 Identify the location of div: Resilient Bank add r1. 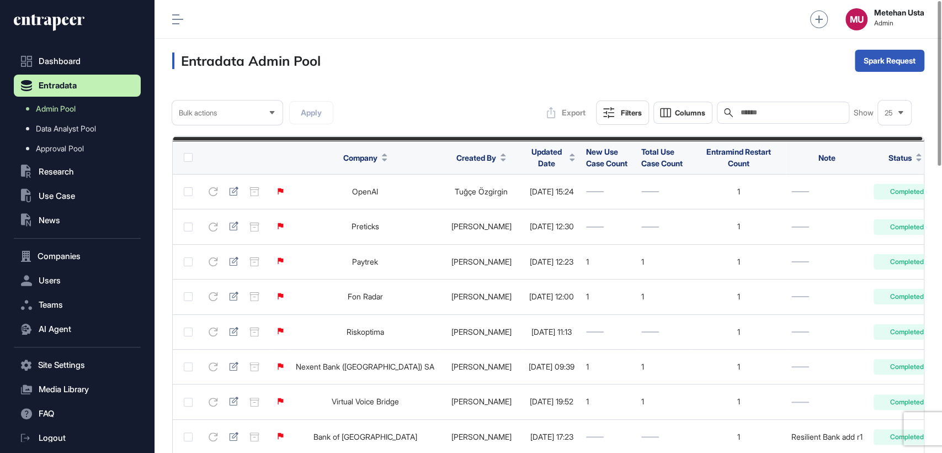
(827, 437).